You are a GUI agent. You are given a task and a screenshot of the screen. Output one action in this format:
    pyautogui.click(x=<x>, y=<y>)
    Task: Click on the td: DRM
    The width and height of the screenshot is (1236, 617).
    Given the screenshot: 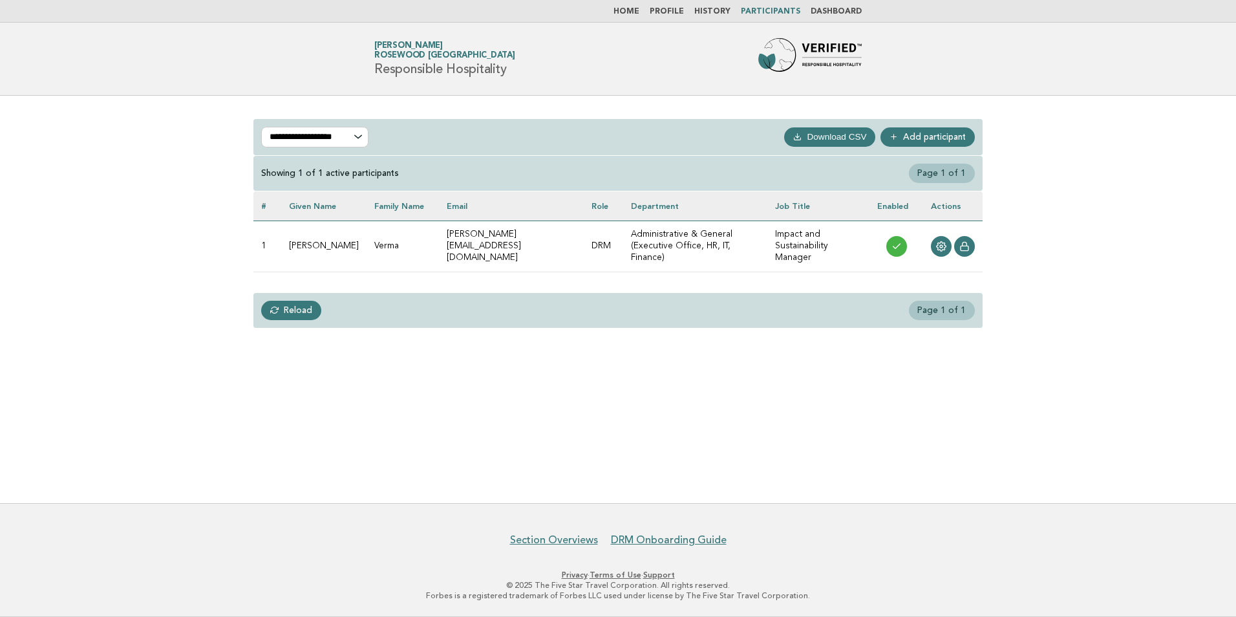 What is the action you would take?
    pyautogui.click(x=603, y=246)
    